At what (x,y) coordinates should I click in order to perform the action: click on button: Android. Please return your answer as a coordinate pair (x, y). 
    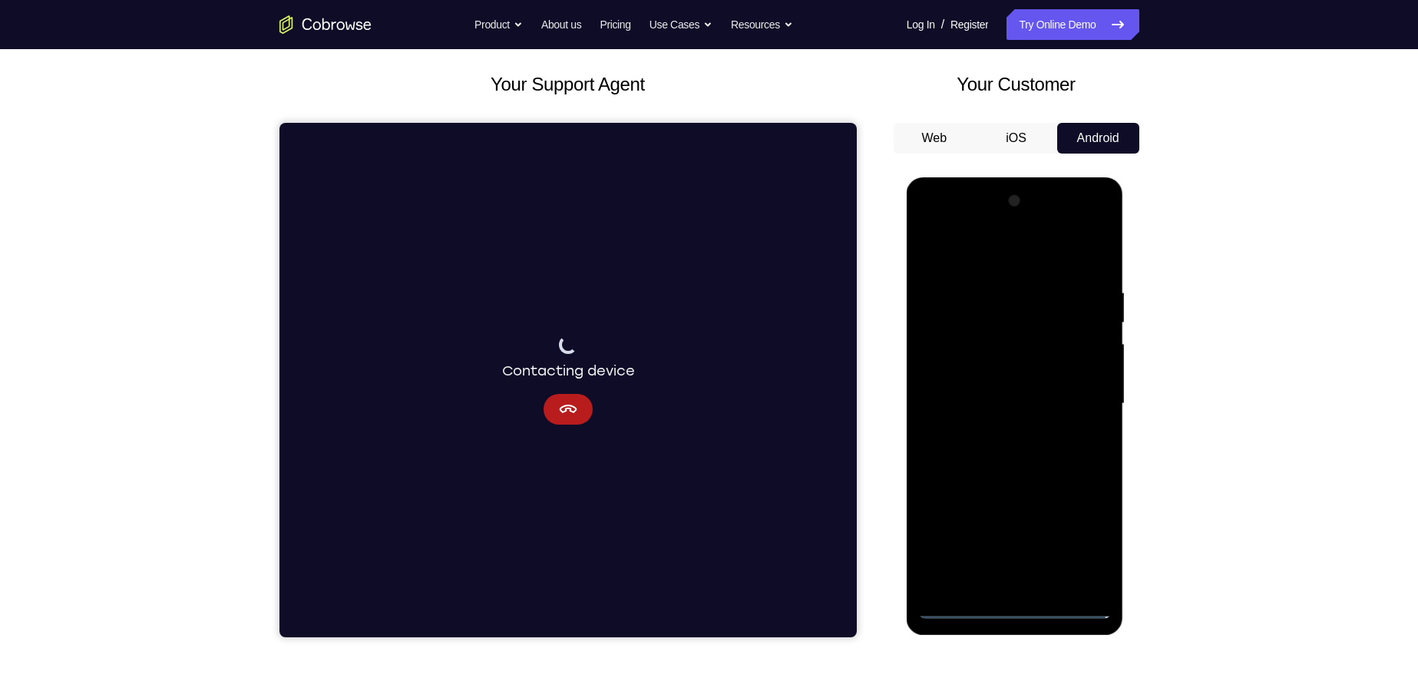
    Looking at the image, I should click on (1098, 138).